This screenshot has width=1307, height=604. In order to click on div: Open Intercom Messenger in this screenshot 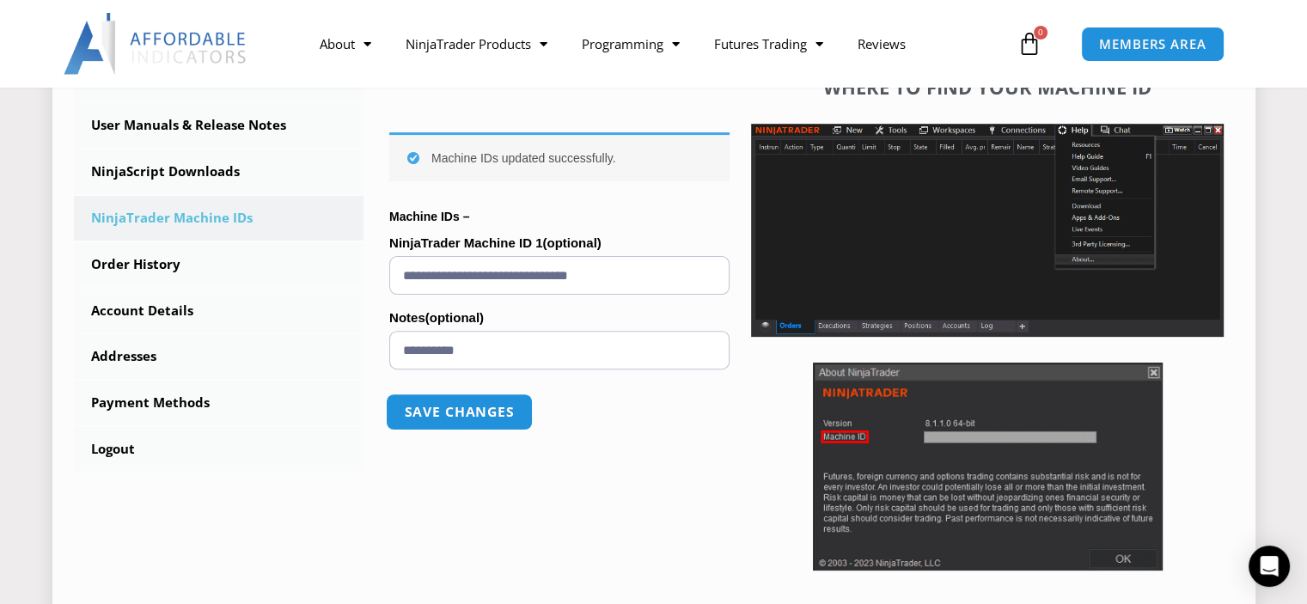, I will do `click(1269, 566)`.